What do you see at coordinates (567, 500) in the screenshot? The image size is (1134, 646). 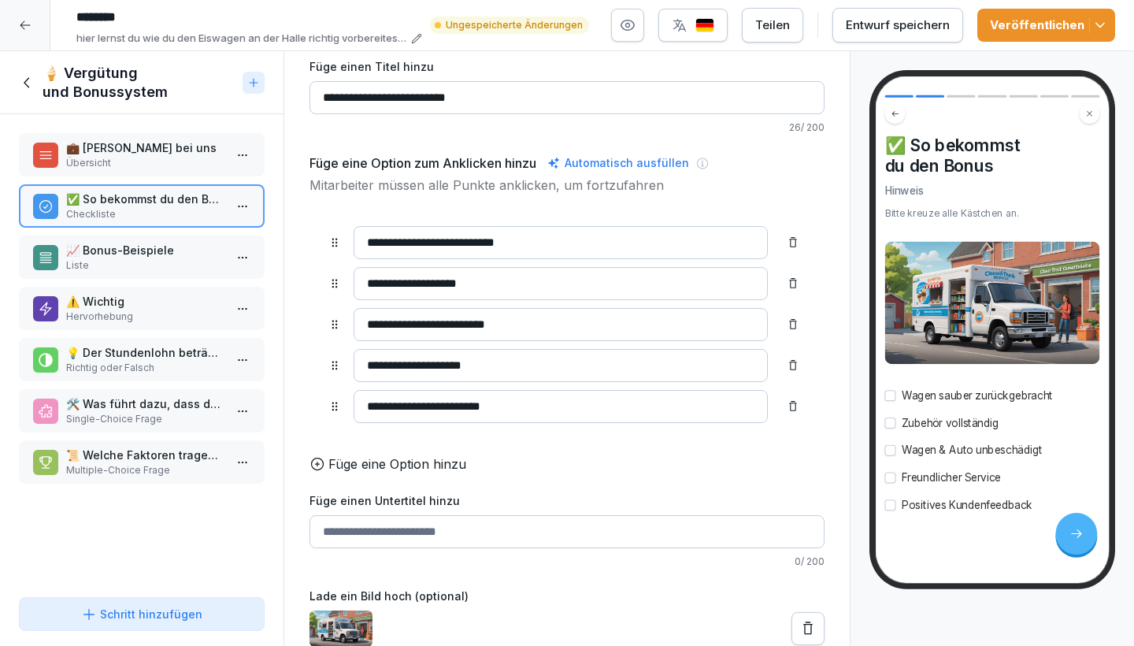 I see `label: Füge einen Untertitel hinzu` at bounding box center [567, 500].